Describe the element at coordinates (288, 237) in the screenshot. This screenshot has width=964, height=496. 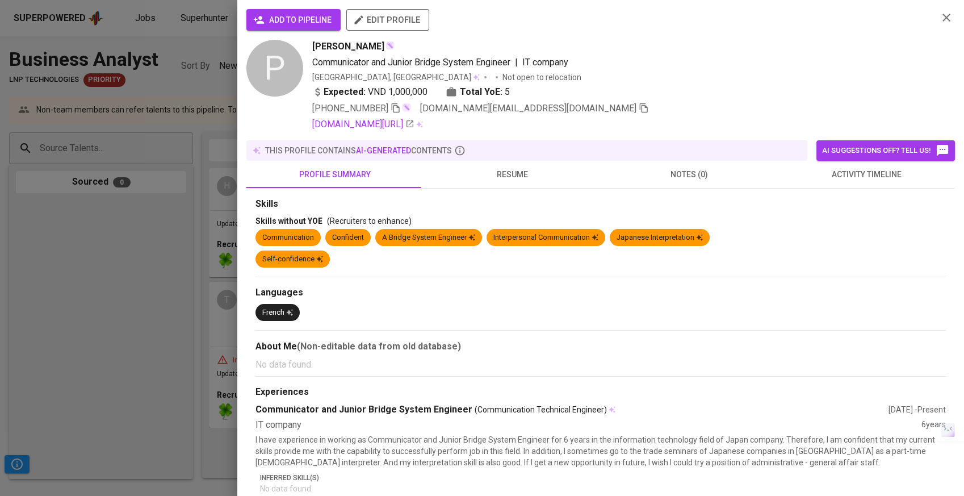
I see `div: Communication` at that location.